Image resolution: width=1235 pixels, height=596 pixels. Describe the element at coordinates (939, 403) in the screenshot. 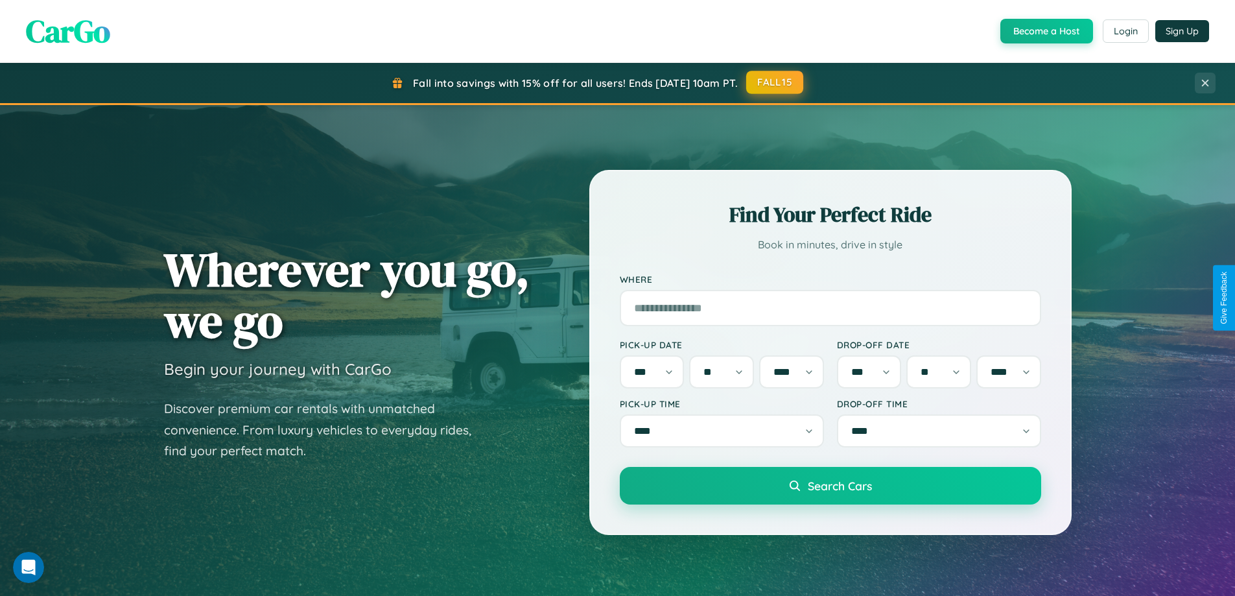

I see `label: Drop-off Time` at that location.